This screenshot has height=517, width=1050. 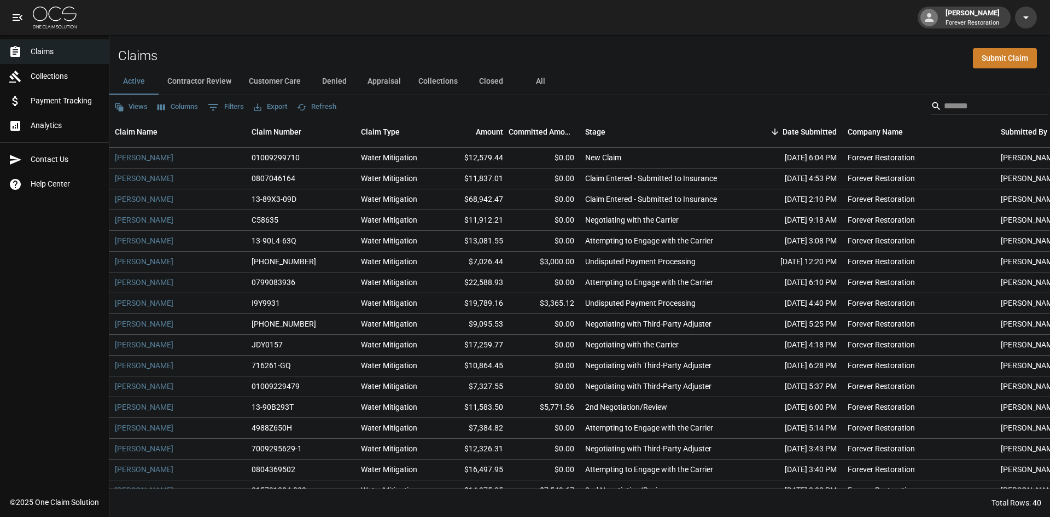 I want to click on button: Closed, so click(x=491, y=81).